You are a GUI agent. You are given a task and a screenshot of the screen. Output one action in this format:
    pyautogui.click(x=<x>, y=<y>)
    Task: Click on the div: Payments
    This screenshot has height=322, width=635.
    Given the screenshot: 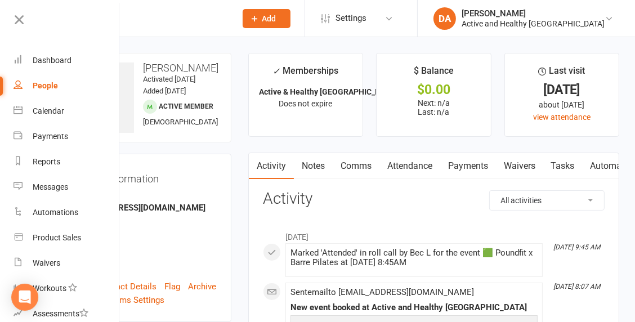 What is the action you would take?
    pyautogui.click(x=50, y=136)
    